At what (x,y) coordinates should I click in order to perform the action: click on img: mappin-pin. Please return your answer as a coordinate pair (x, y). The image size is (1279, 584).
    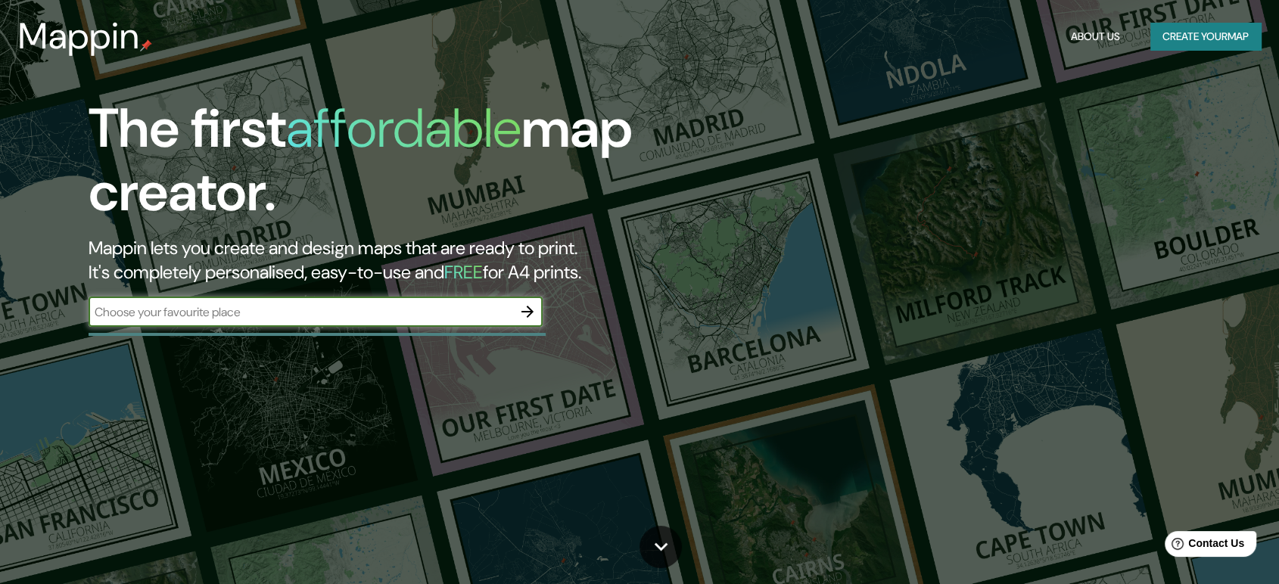
    Looking at the image, I should click on (146, 45).